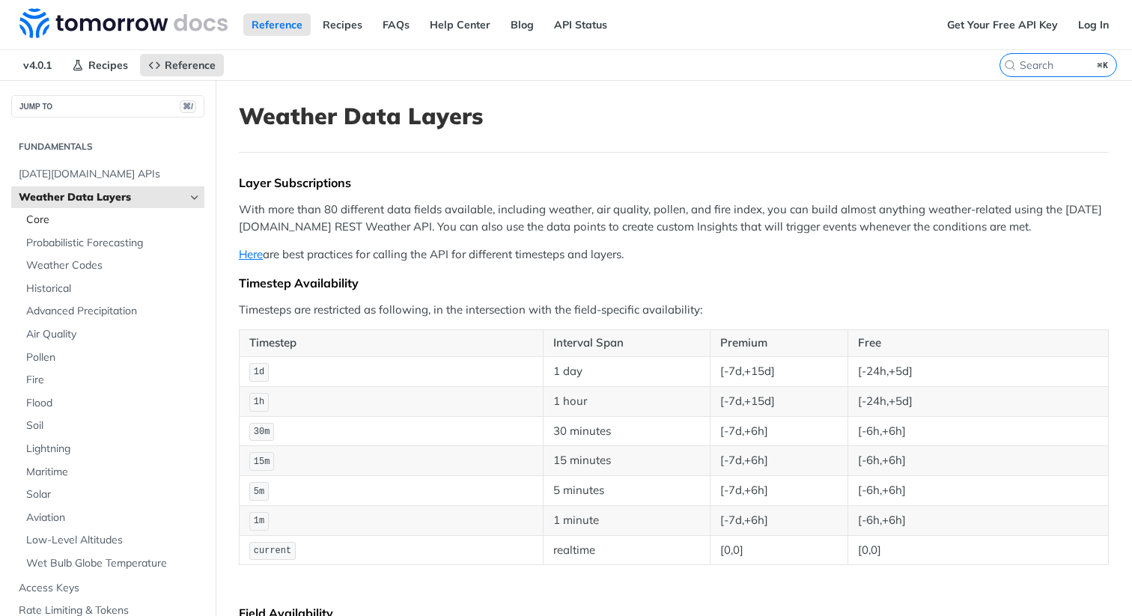 This screenshot has height=616, width=1132. What do you see at coordinates (779, 344) in the screenshot?
I see `th: Premium` at bounding box center [779, 344].